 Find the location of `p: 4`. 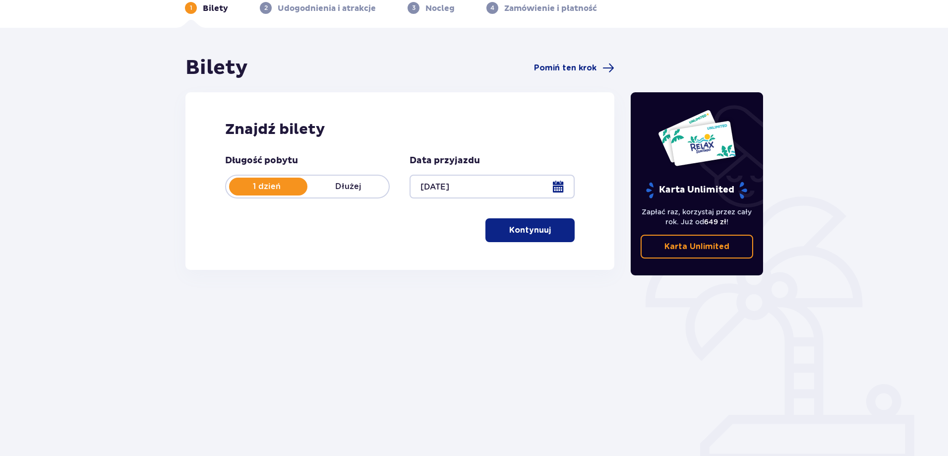

p: 4 is located at coordinates (493, 8).